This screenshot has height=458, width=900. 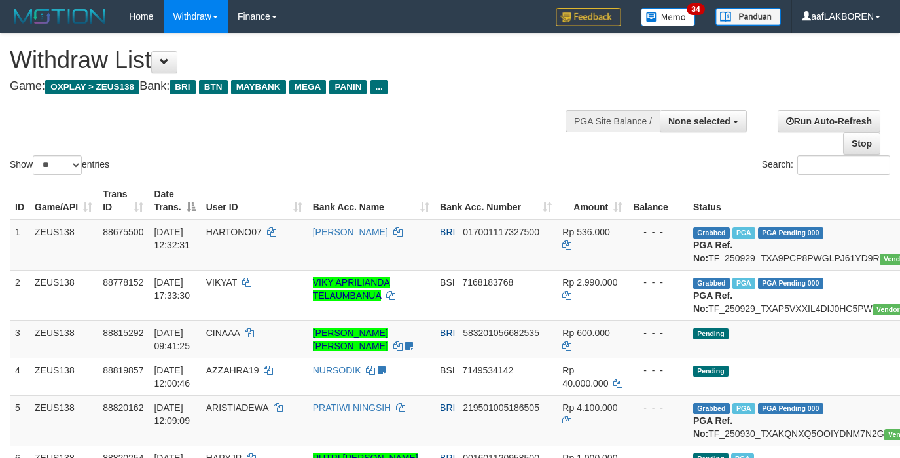 I want to click on span: 88778152, so click(x=123, y=282).